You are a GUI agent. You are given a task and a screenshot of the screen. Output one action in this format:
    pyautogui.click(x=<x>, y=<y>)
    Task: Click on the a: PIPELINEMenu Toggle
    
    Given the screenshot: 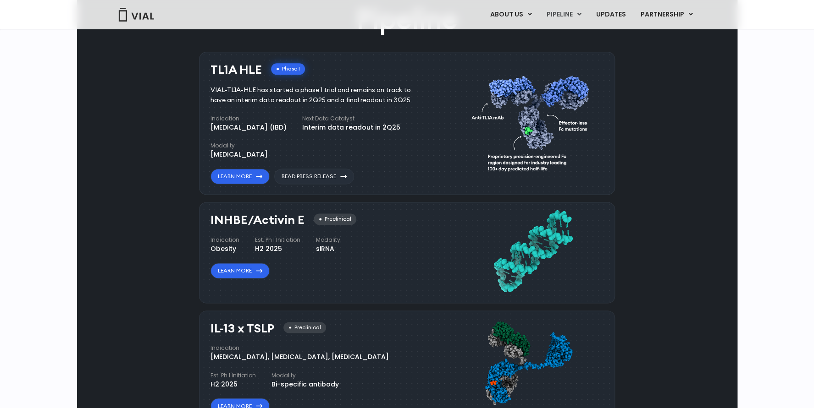 What is the action you would take?
    pyautogui.click(x=563, y=15)
    